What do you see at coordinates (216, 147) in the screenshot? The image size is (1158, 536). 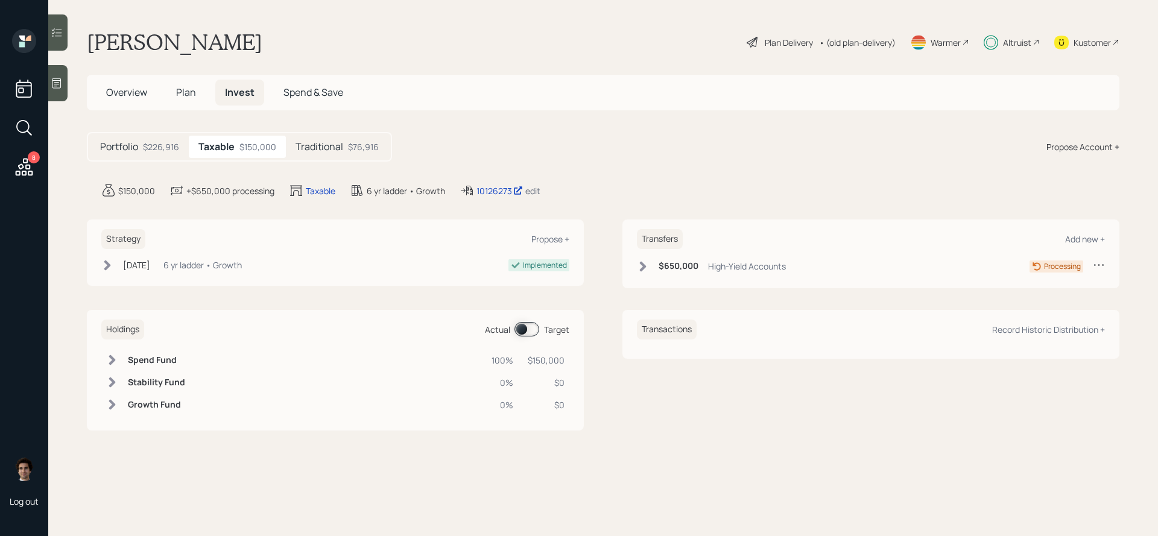 I see `h5: Taxable` at bounding box center [216, 147].